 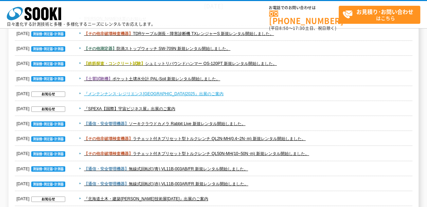 I want to click on a: 【その他非破壊検査機器】TDRケーブル測長・障害診断機 TXレンジャーS 新規レンタル開始しました。, so click(x=179, y=34).